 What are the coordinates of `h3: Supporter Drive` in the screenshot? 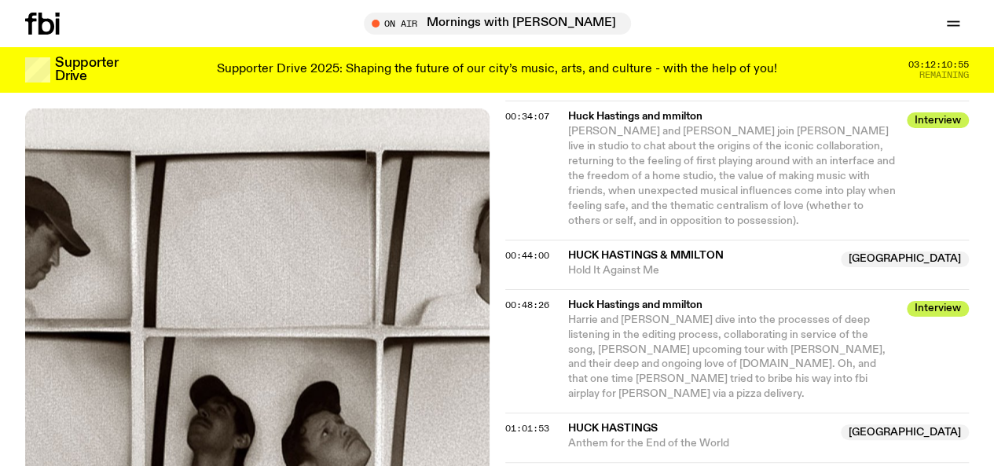 It's located at (86, 70).